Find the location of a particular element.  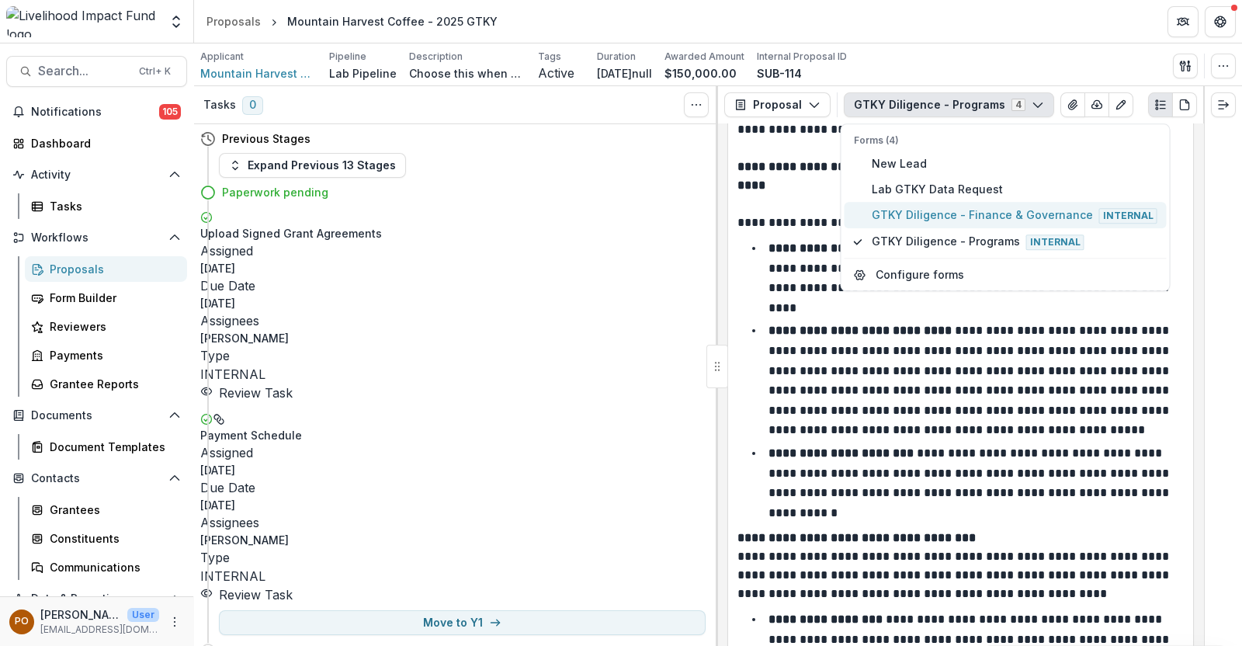

span: Search... is located at coordinates (84, 71).